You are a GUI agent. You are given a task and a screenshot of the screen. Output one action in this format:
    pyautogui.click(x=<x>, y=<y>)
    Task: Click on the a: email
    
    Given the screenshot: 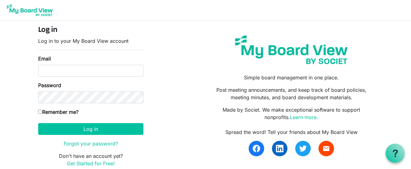 What is the action you would take?
    pyautogui.click(x=326, y=149)
    